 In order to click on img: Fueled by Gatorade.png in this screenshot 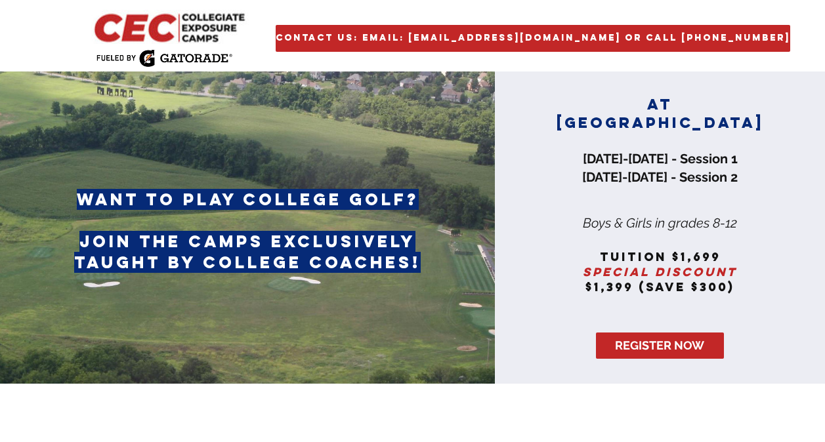, I will do `click(164, 58)`.